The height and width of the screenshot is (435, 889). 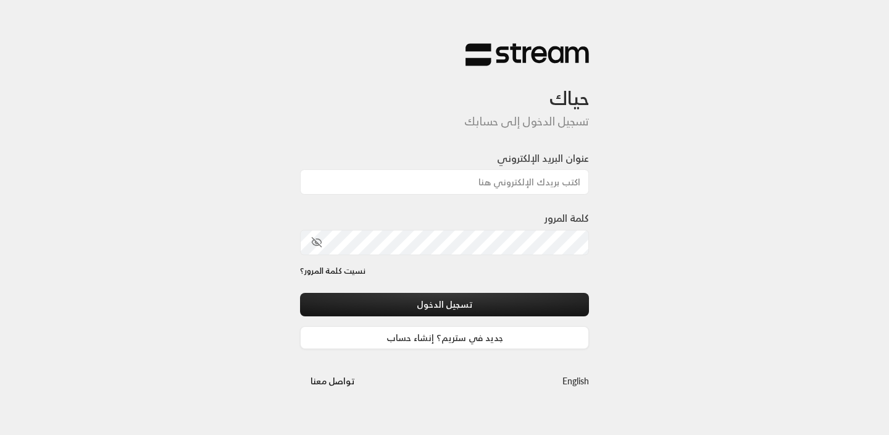 What do you see at coordinates (567, 218) in the screenshot?
I see `label: كلمة المرور` at bounding box center [567, 218].